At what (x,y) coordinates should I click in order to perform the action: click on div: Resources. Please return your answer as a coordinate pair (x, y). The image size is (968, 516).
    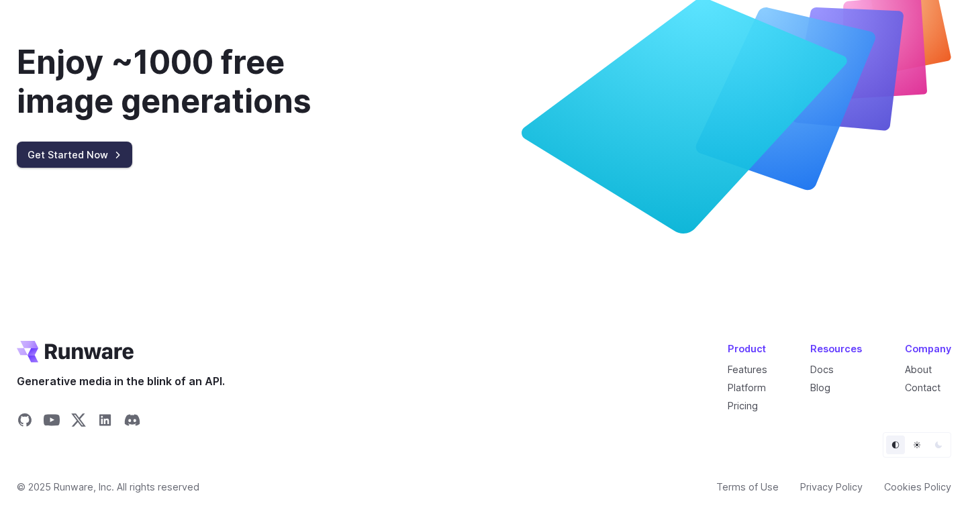
    Looking at the image, I should click on (836, 349).